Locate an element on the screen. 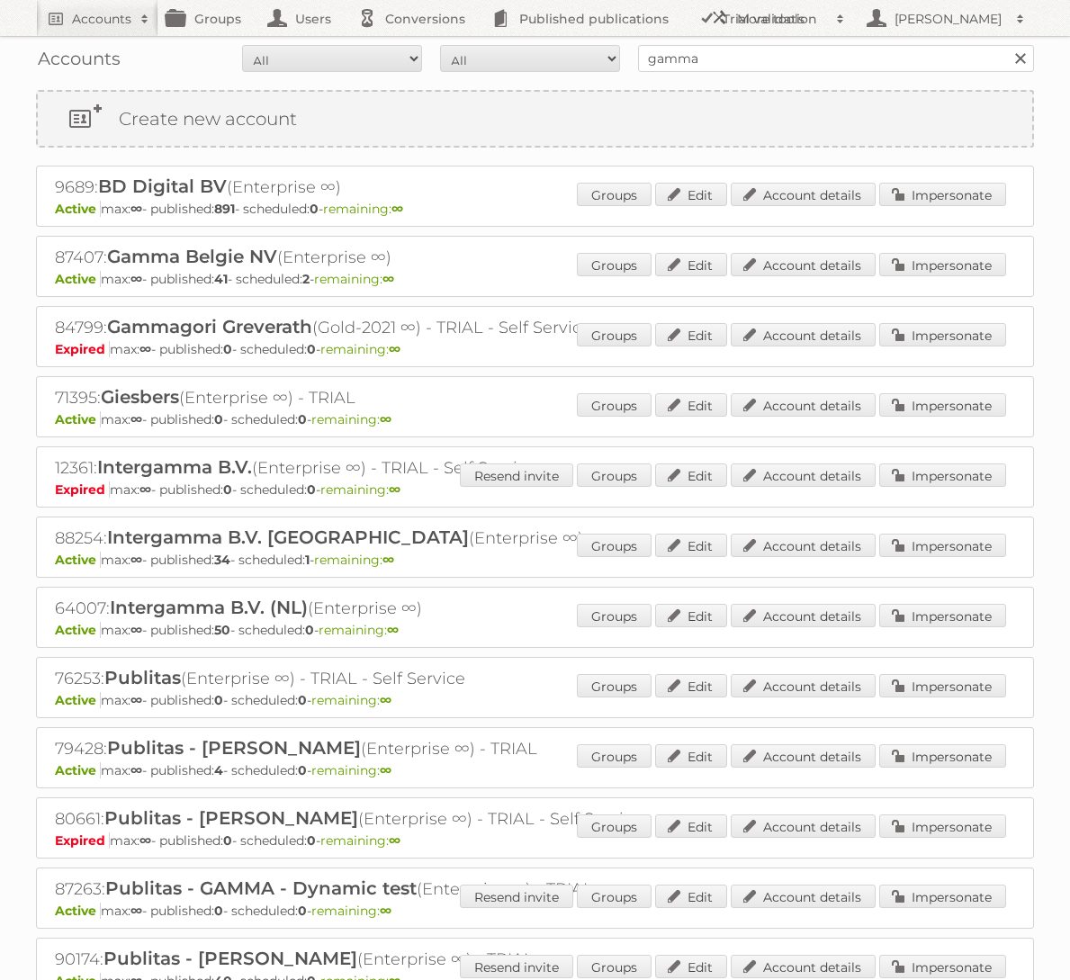  h2: 84799: (Gold-2021 ∞) - TRIAL - Self Service is located at coordinates (370, 328).